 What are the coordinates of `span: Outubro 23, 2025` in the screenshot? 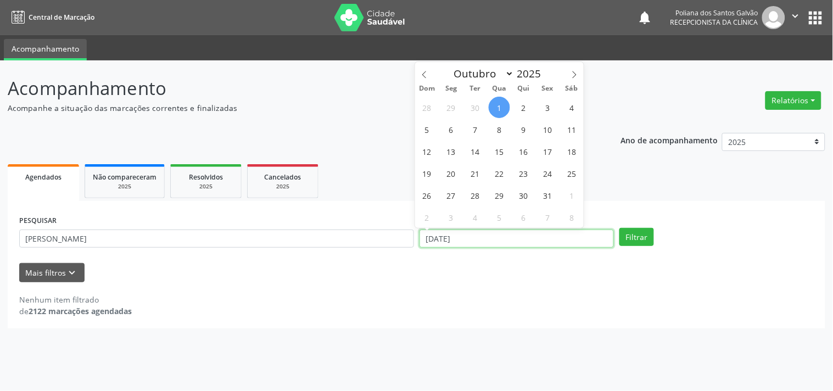 It's located at (523, 173).